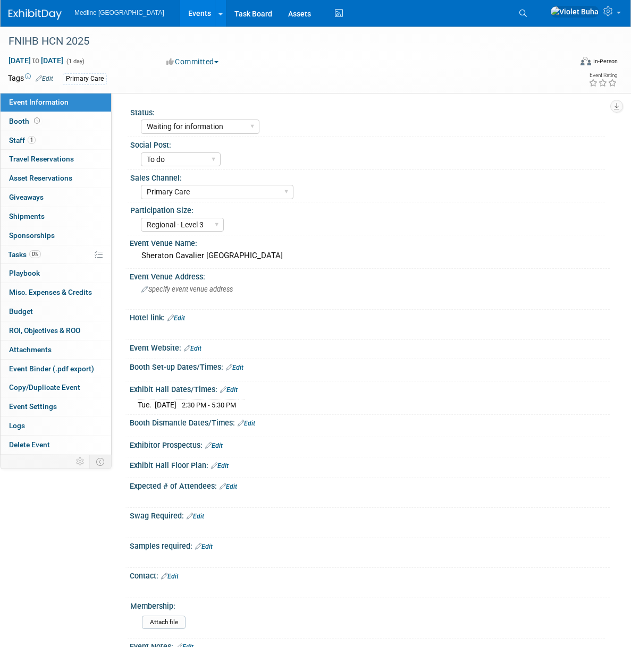 The image size is (631, 647). What do you see at coordinates (36, 61) in the screenshot?
I see `span: to` at bounding box center [36, 61].